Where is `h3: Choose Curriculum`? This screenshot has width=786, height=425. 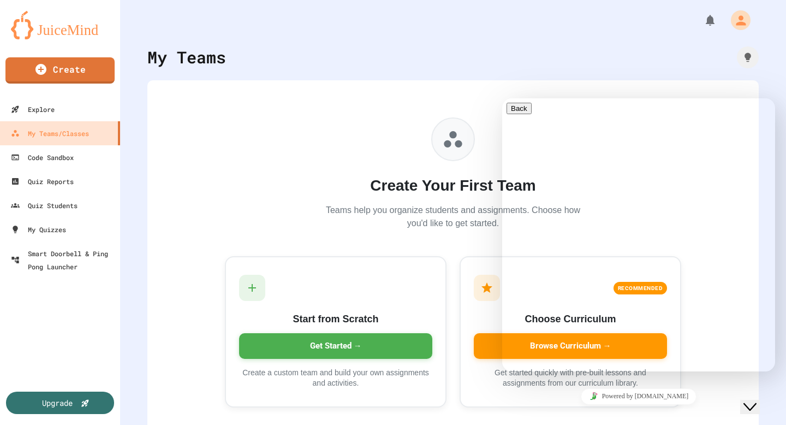 h3: Choose Curriculum is located at coordinates (571, 319).